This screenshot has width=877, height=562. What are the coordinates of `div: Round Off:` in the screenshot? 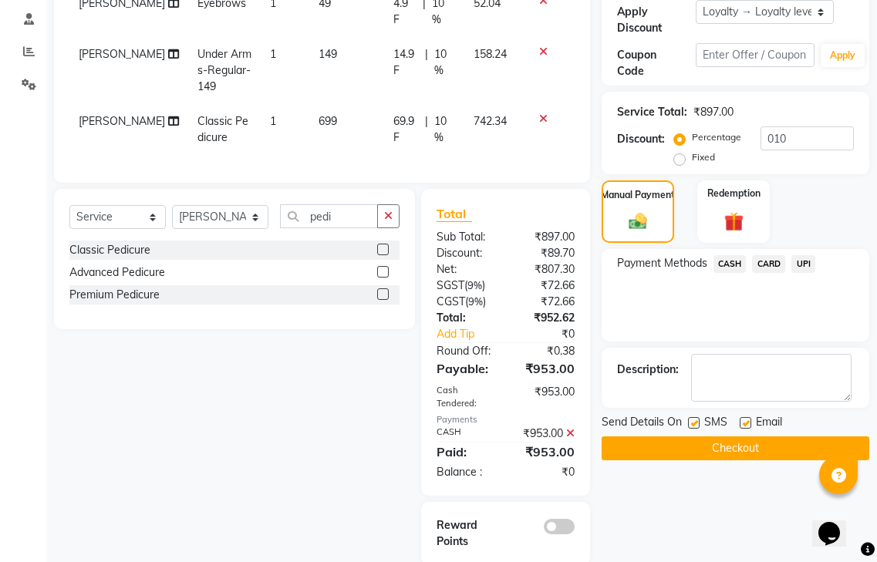 It's located at (465, 351).